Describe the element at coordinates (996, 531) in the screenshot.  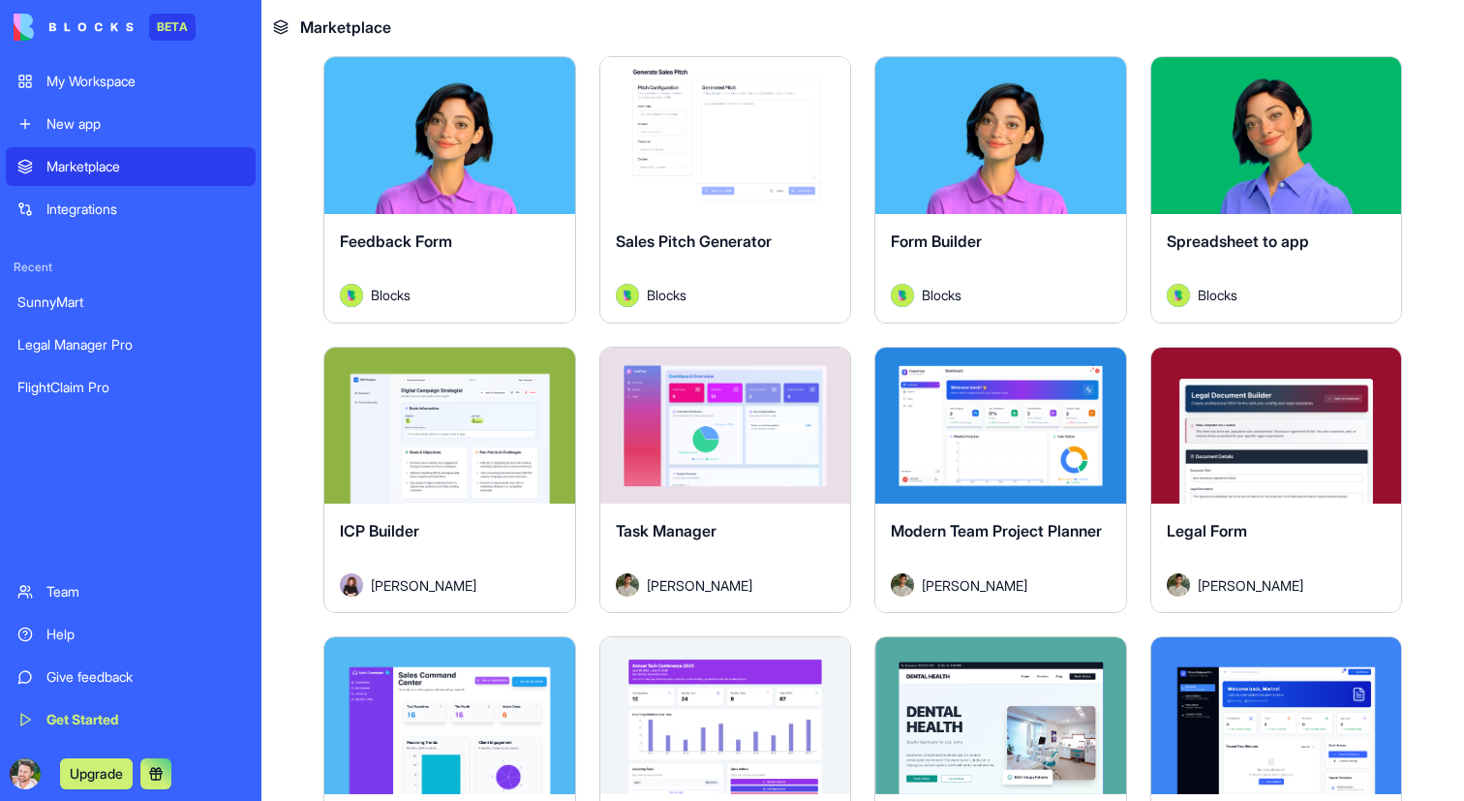
I see `span: Modern Team Project Planner` at that location.